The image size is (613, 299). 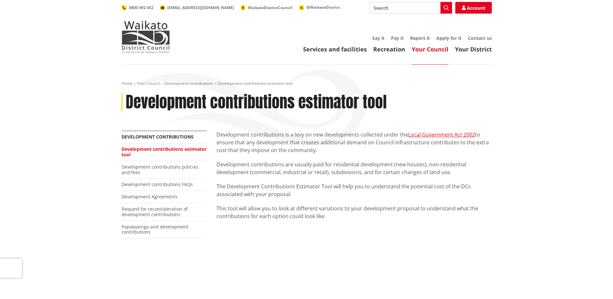 I want to click on a: Services and facilities, so click(x=335, y=49).